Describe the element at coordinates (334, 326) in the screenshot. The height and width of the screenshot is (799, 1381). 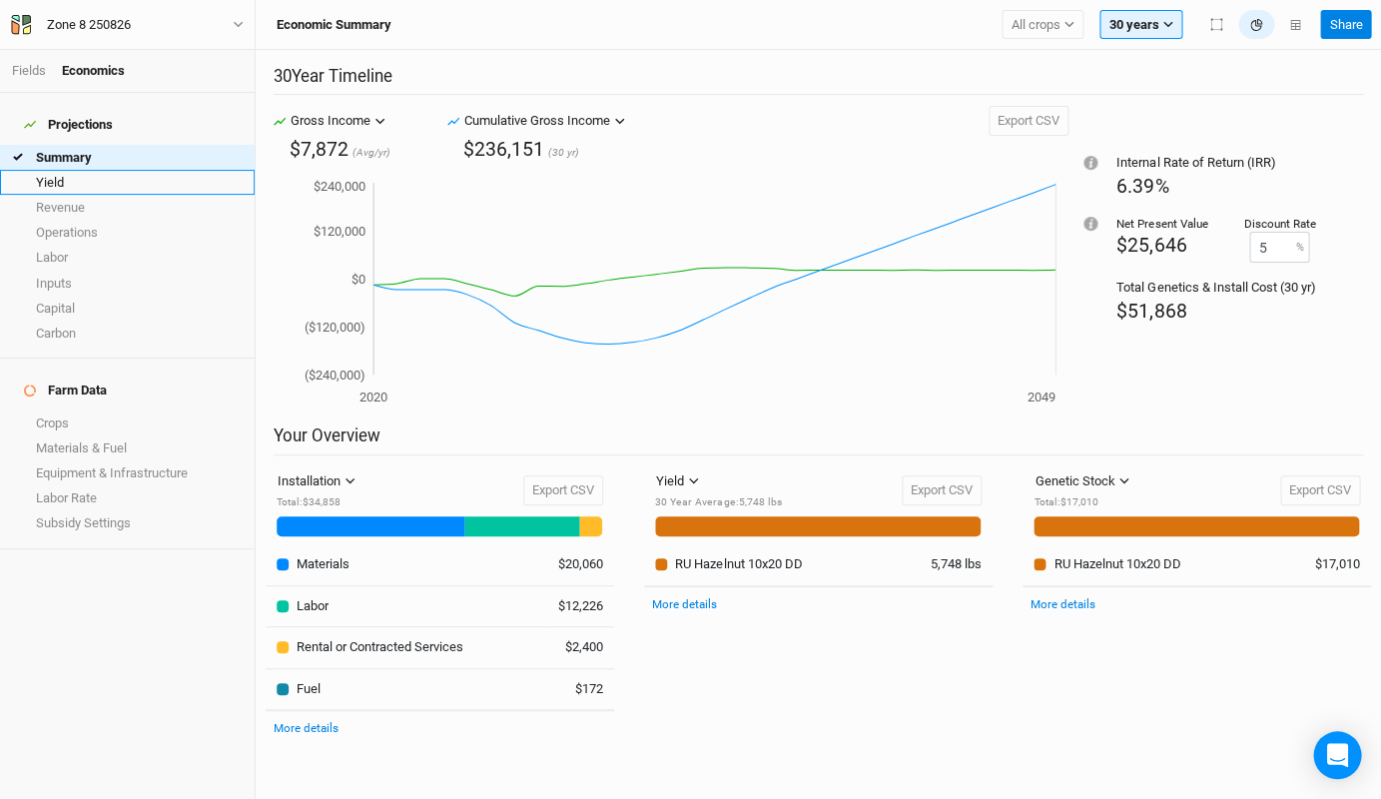
I see `tspan: ($120,000)` at that location.